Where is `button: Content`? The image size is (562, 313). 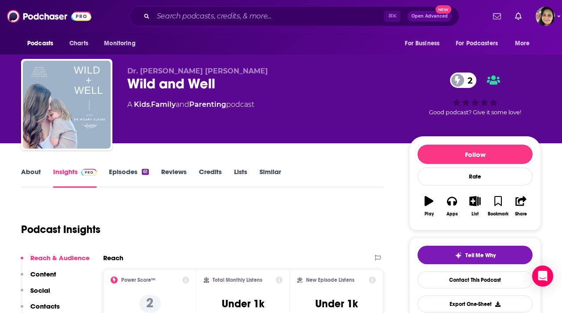 button: Content is located at coordinates (38, 278).